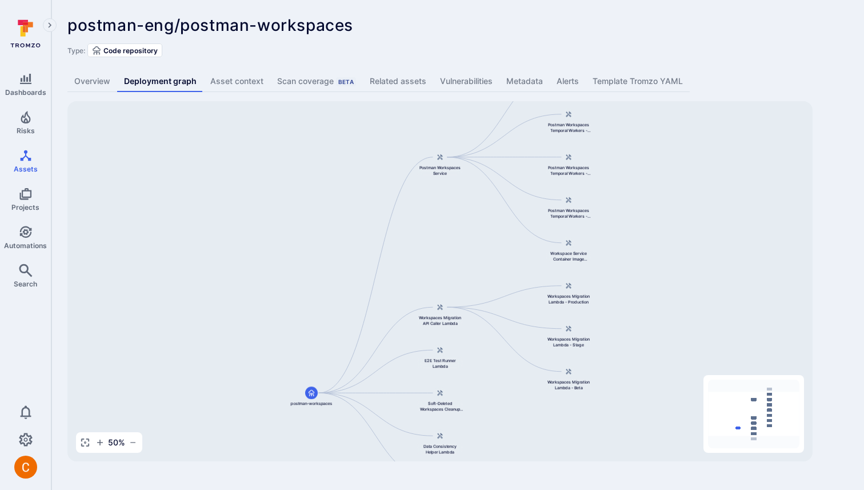  Describe the element at coordinates (569, 127) in the screenshot. I see `span: Postman Workspaces Temporal Workers - Stage` at that location.